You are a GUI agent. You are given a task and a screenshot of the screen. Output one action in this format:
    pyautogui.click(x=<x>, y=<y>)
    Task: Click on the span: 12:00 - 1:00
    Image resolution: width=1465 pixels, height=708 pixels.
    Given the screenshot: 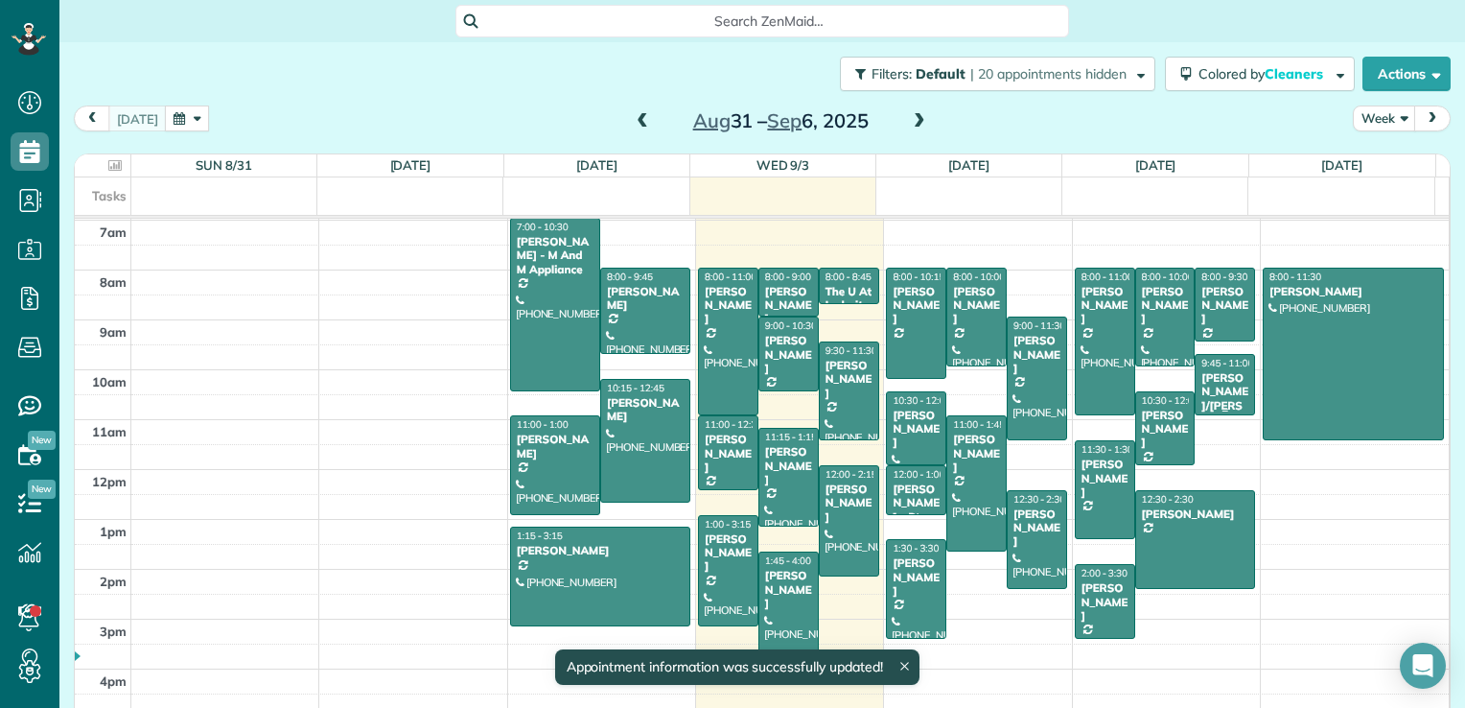 What is the action you would take?
    pyautogui.click(x=918, y=474)
    